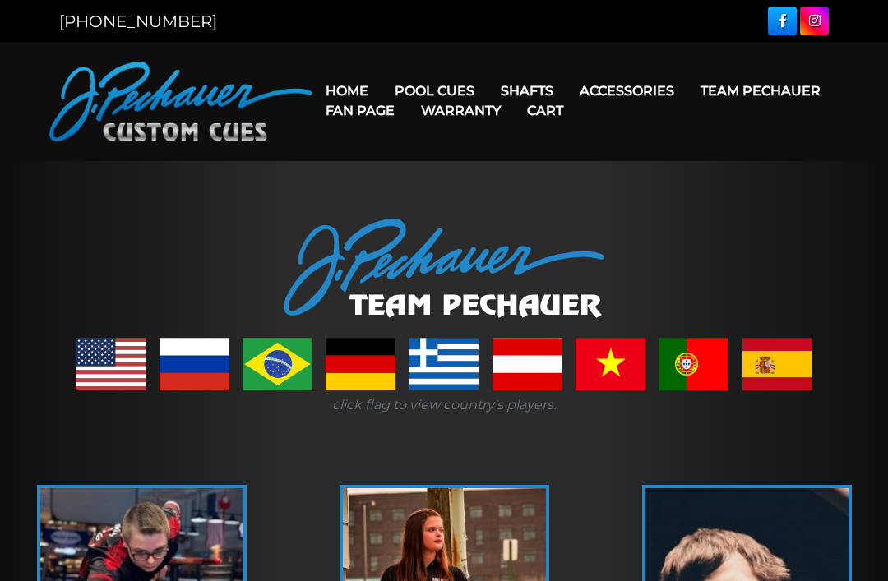 This screenshot has height=581, width=888. I want to click on a: Warranty, so click(460, 110).